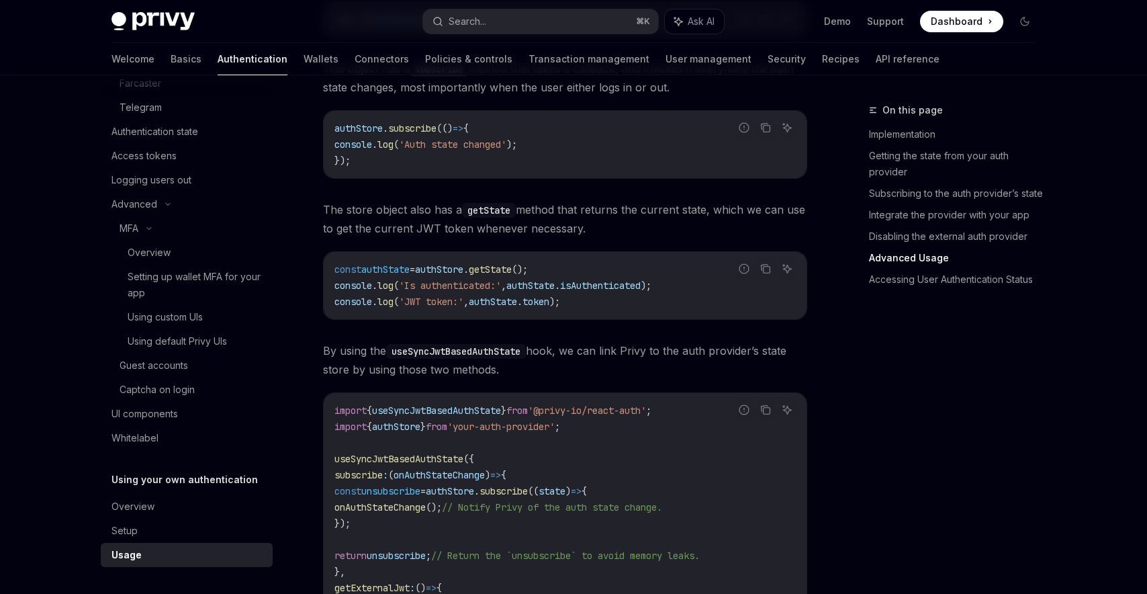  What do you see at coordinates (431, 302) in the screenshot?
I see `span: 'JWT token:'` at bounding box center [431, 302].